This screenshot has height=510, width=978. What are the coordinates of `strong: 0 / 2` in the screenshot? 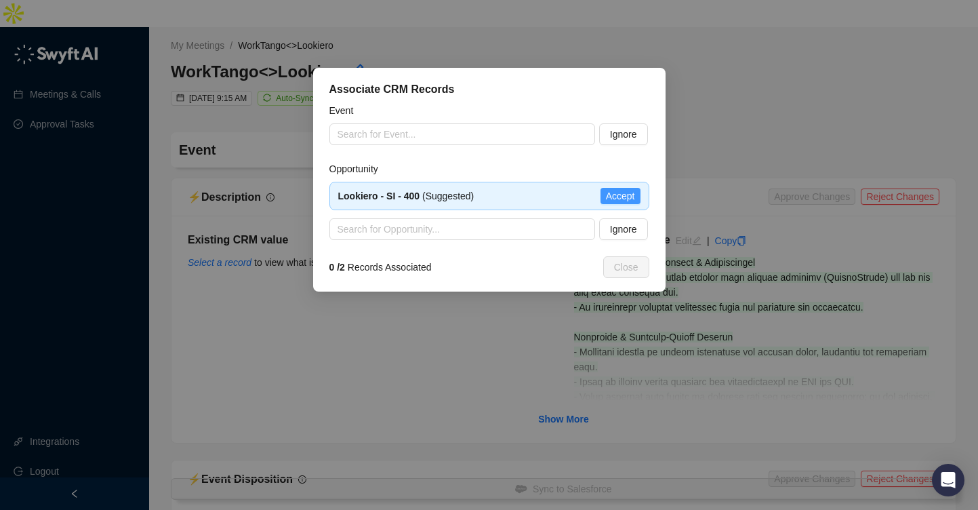 It's located at (337, 267).